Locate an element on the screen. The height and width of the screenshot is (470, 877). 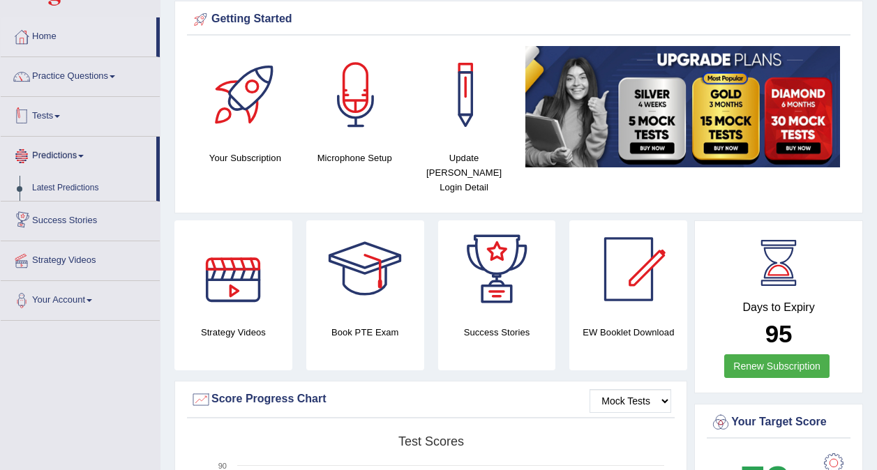
h4: EW Booklet Download is located at coordinates (628, 332).